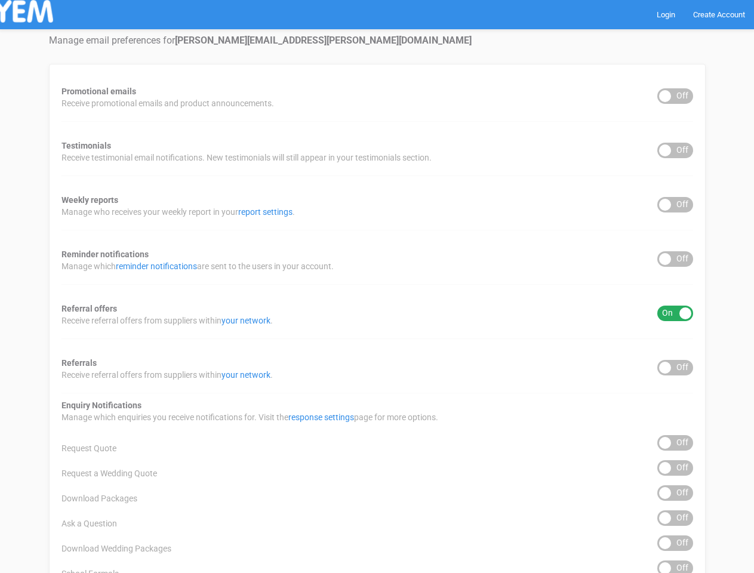 The height and width of the screenshot is (573, 754). What do you see at coordinates (377, 41) in the screenshot?
I see `h4: Manage email preferences for` at bounding box center [377, 41].